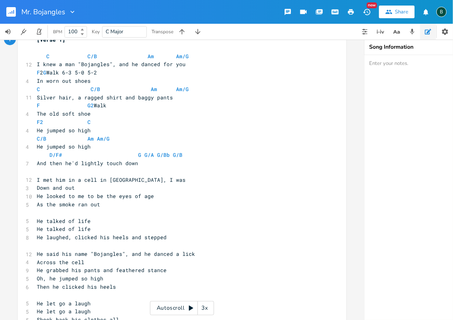 The image size is (453, 320). What do you see at coordinates (40, 122) in the screenshot?
I see `span: F2` at bounding box center [40, 122].